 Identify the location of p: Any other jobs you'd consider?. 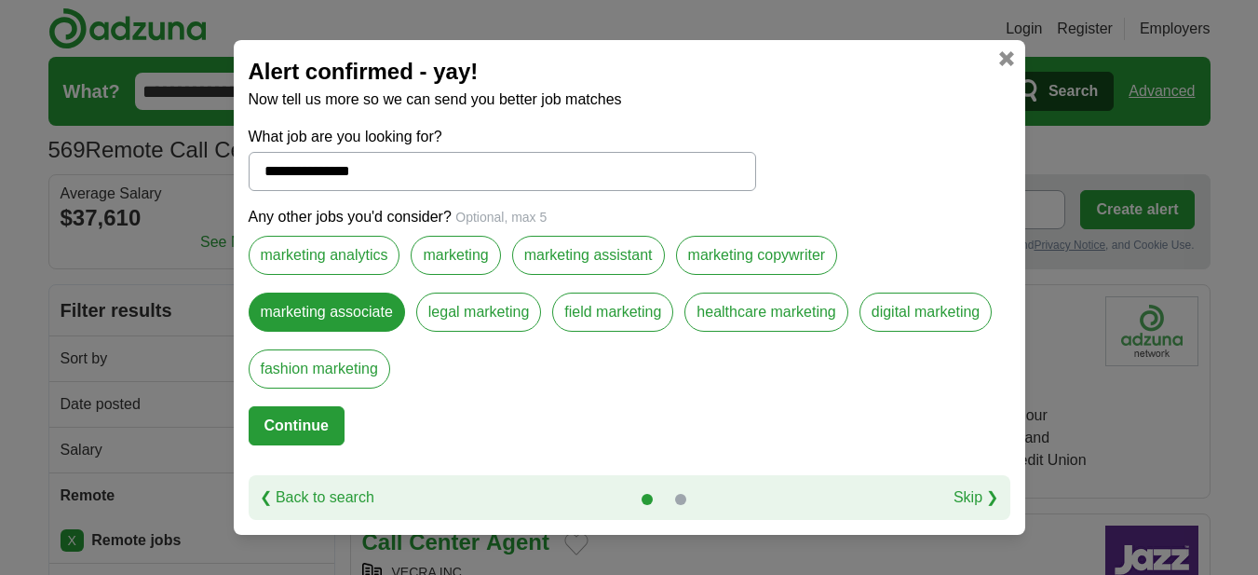
(630, 217).